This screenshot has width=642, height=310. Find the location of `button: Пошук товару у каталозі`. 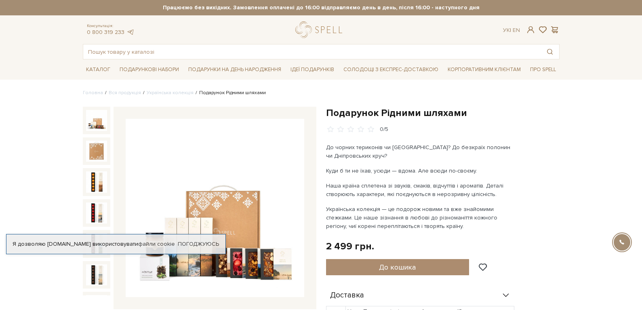

button: Пошук товару у каталозі is located at coordinates (550, 52).